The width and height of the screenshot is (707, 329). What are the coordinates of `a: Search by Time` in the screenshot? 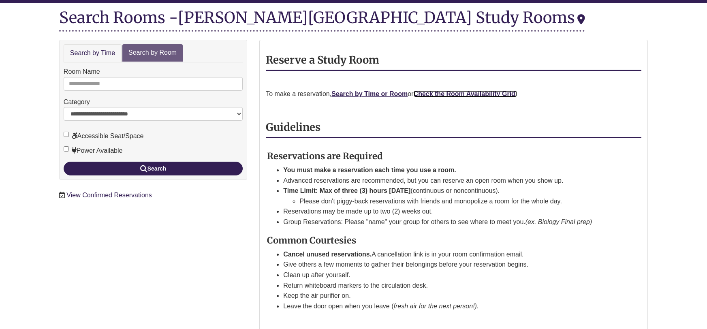 It's located at (92, 53).